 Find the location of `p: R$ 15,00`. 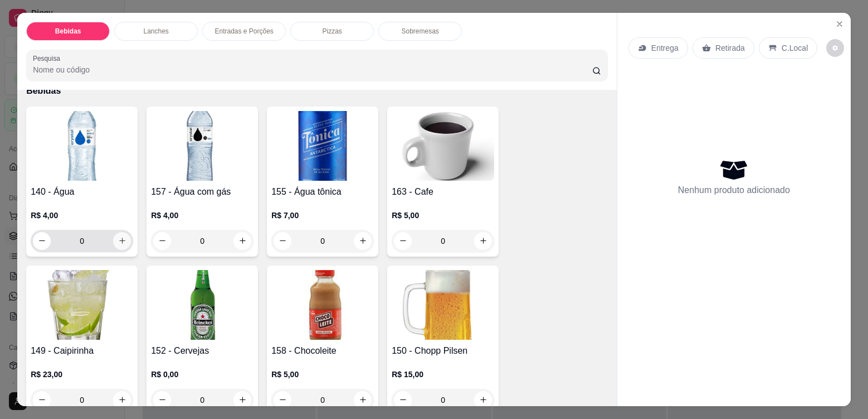

p: R$ 15,00 is located at coordinates (443, 374).